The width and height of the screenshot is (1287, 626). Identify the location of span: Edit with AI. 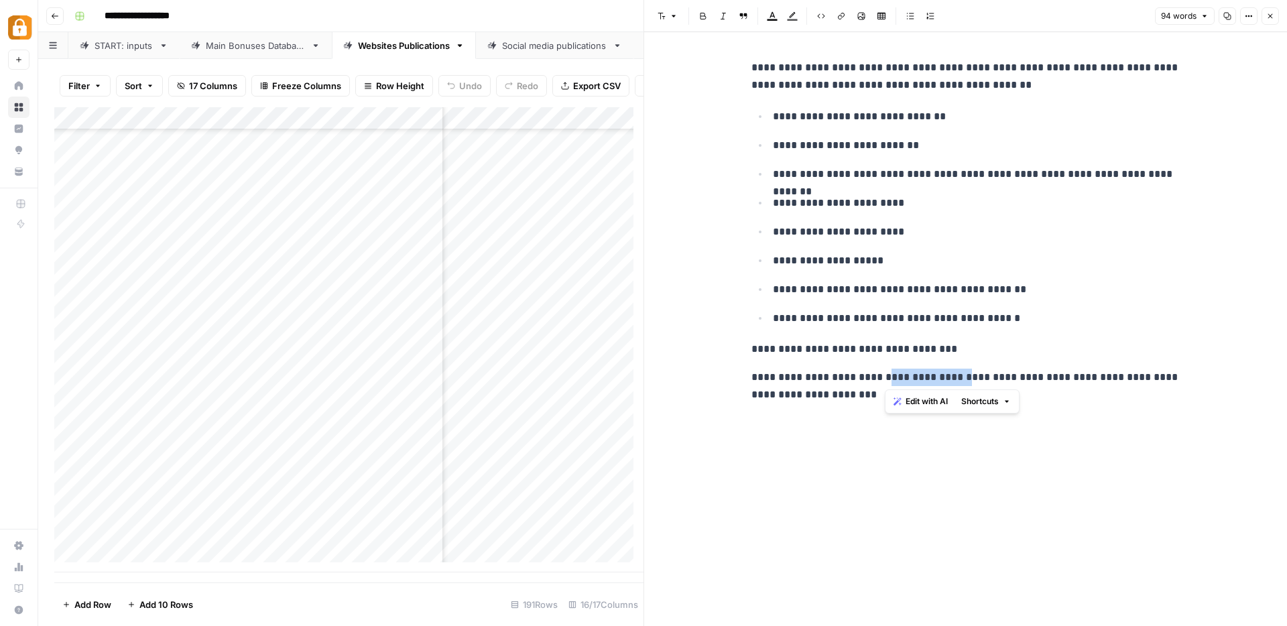
(926, 401).